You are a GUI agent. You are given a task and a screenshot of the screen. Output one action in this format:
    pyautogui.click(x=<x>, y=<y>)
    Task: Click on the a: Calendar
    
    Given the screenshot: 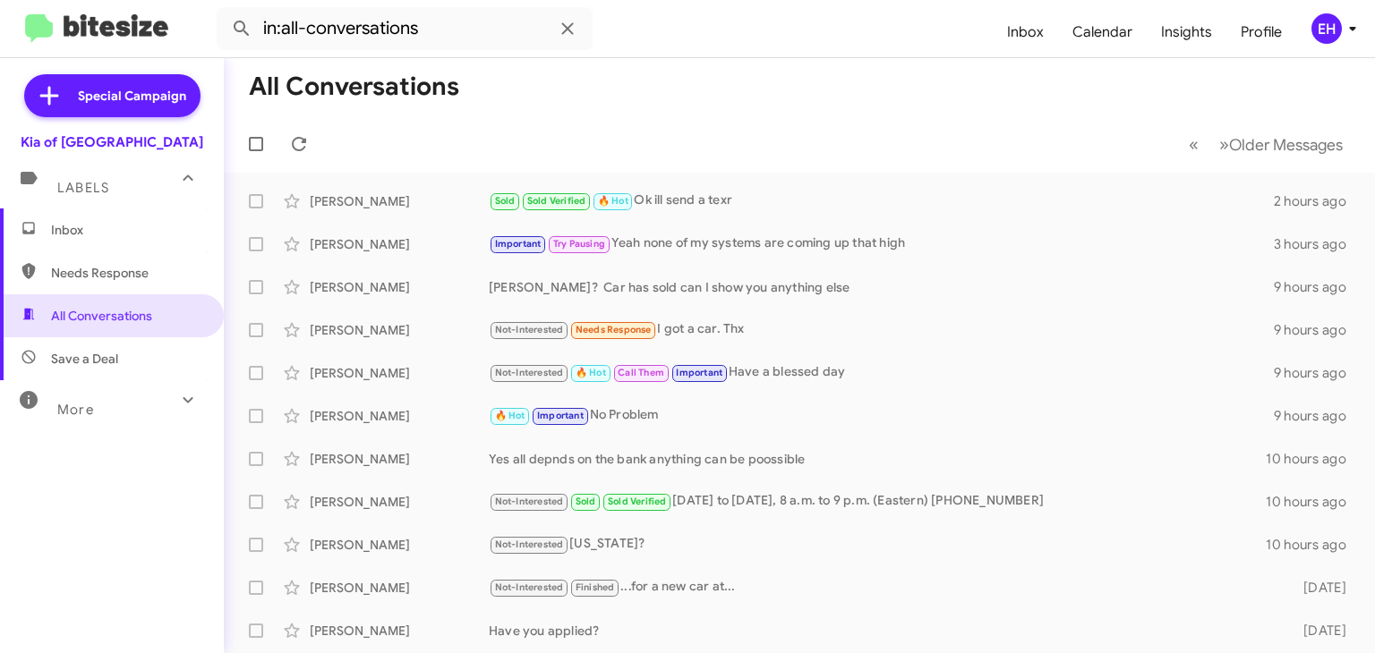 What is the action you would take?
    pyautogui.click(x=1102, y=32)
    